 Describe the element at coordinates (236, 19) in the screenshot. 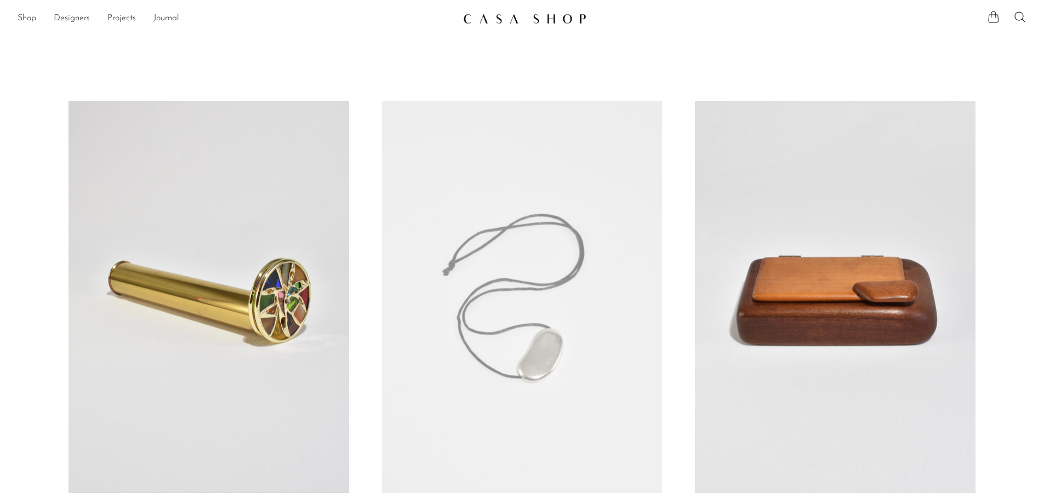

I see `ul: NEW HEADER MENU` at that location.